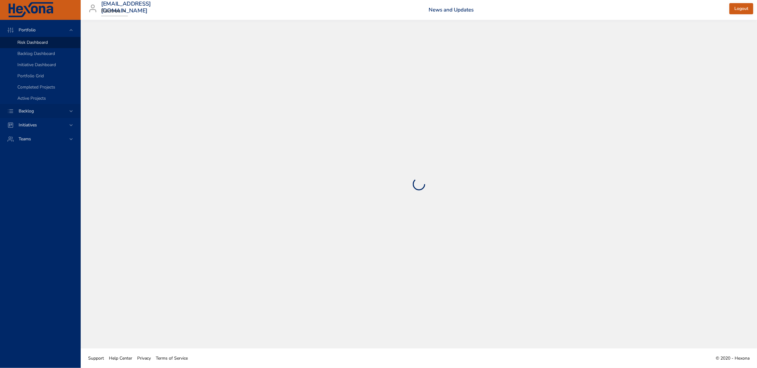  Describe the element at coordinates (120, 358) in the screenshot. I see `a: Help Center` at that location.